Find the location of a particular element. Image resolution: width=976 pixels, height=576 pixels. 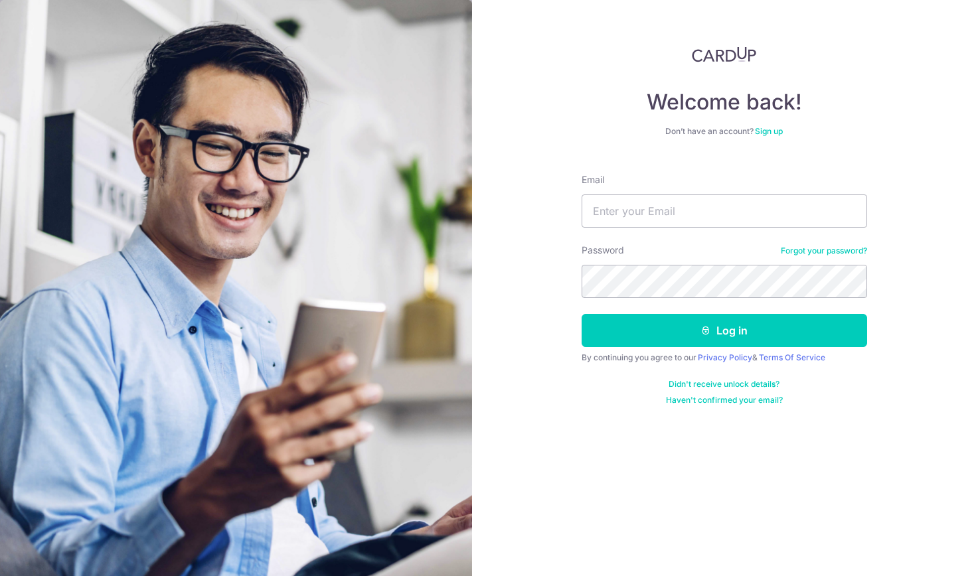

h4: Welcome back! is located at coordinates (724, 102).